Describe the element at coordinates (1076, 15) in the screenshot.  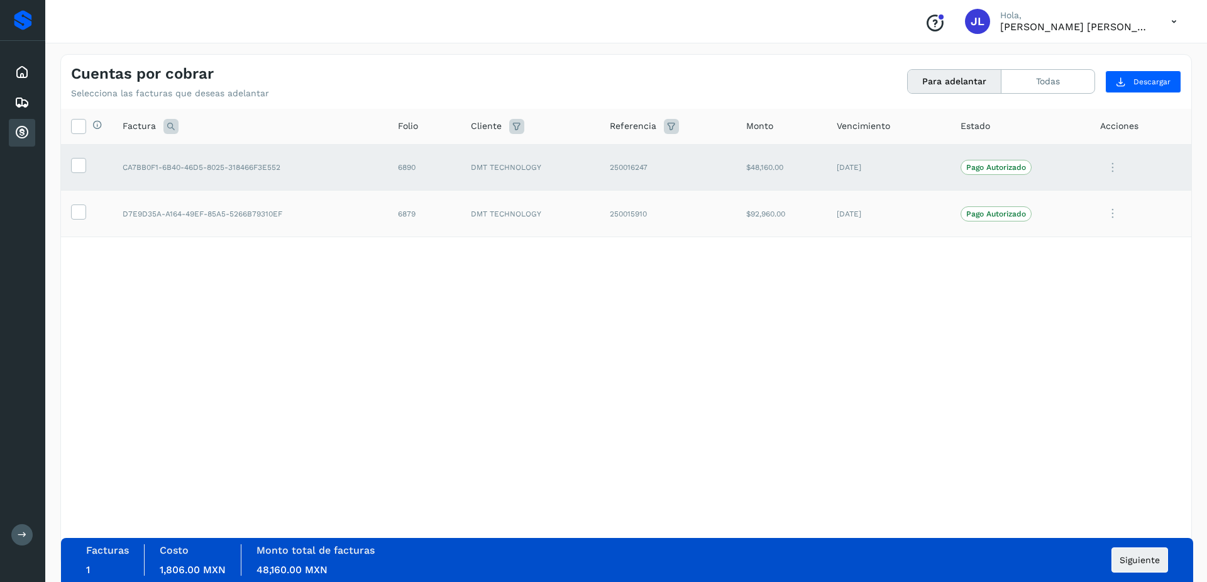
I see `p: Hola,` at that location.